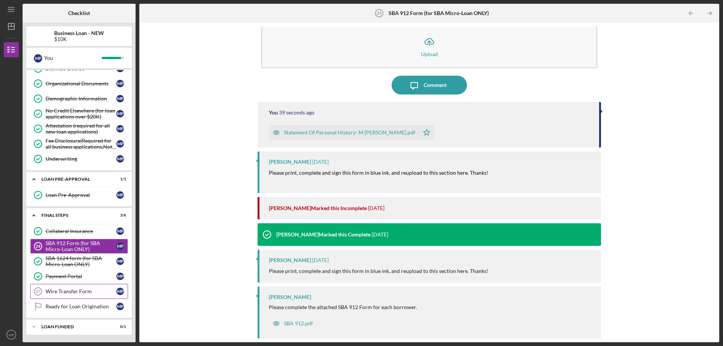 This screenshot has height=346, width=723. Describe the element at coordinates (79, 84) in the screenshot. I see `a: Organizational DocumentsMP` at that location.